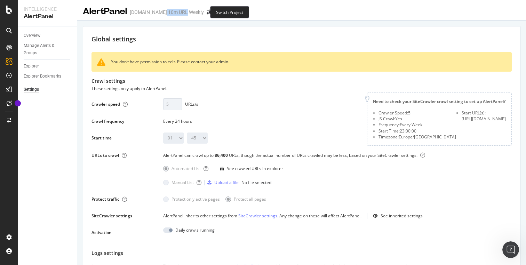 The image size is (526, 265). I want to click on div: Manage Alerts & Groups, so click(45, 49).